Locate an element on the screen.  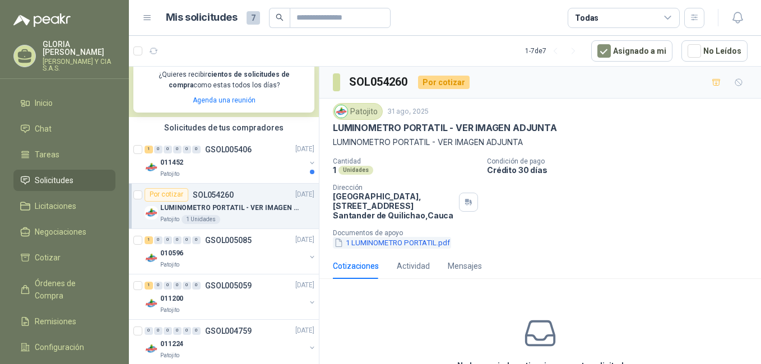
a: Cotizar is located at coordinates (64, 258).